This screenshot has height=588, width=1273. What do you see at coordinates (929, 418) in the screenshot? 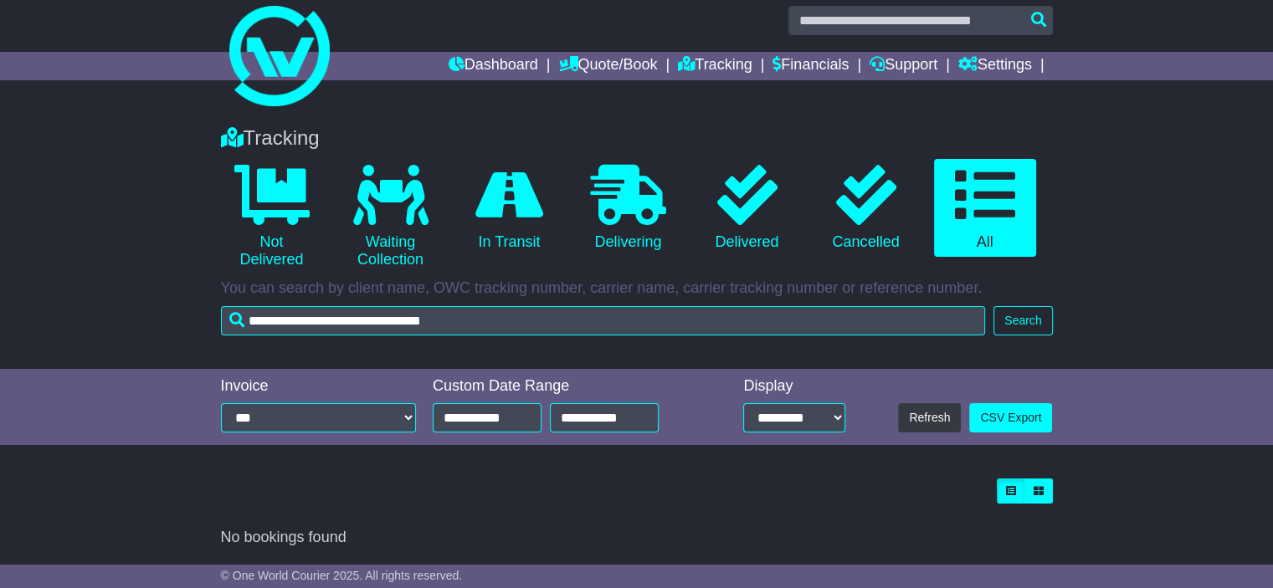
I see `button: Refresh` at bounding box center [929, 418].